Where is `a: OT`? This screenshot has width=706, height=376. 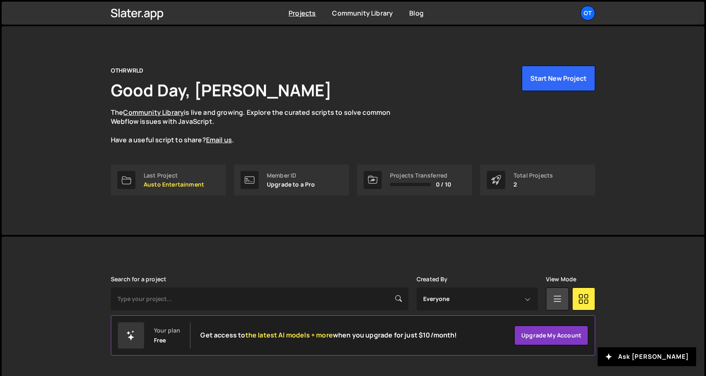 a: OT is located at coordinates (587, 13).